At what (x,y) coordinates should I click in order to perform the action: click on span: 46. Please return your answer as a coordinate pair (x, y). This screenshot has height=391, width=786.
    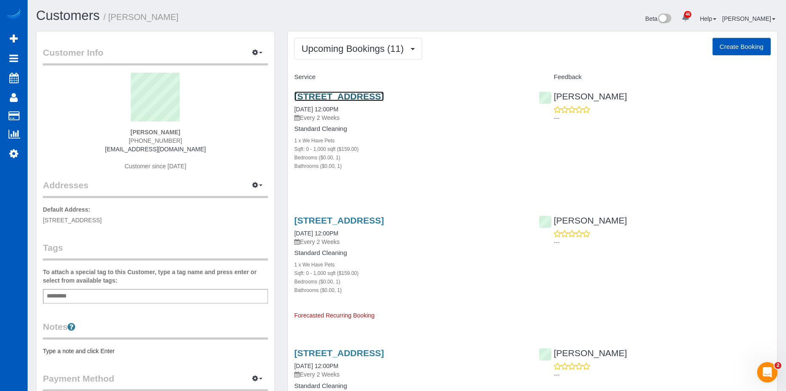
    Looking at the image, I should click on (688, 14).